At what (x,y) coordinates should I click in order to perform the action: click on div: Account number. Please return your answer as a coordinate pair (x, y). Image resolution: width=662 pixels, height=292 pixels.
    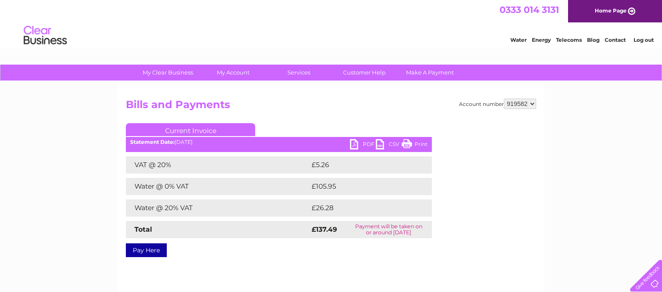
    Looking at the image, I should click on (497, 104).